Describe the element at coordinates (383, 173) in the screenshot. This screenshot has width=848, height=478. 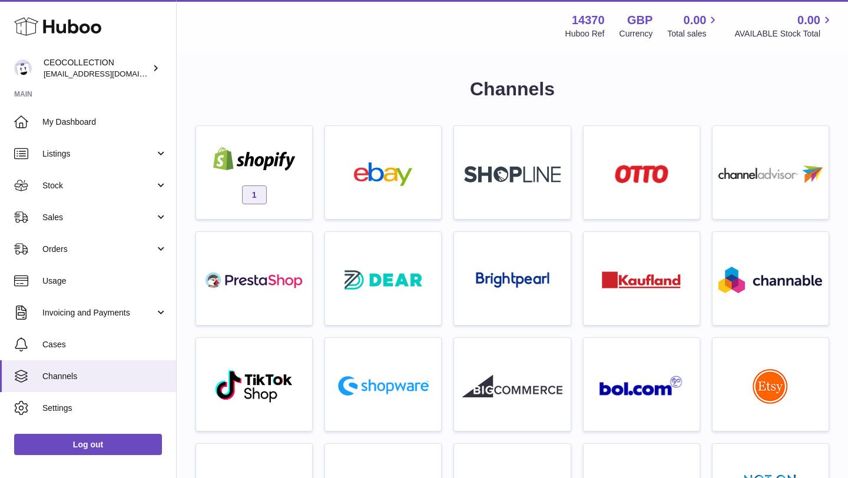
I see `a: ebay` at that location.